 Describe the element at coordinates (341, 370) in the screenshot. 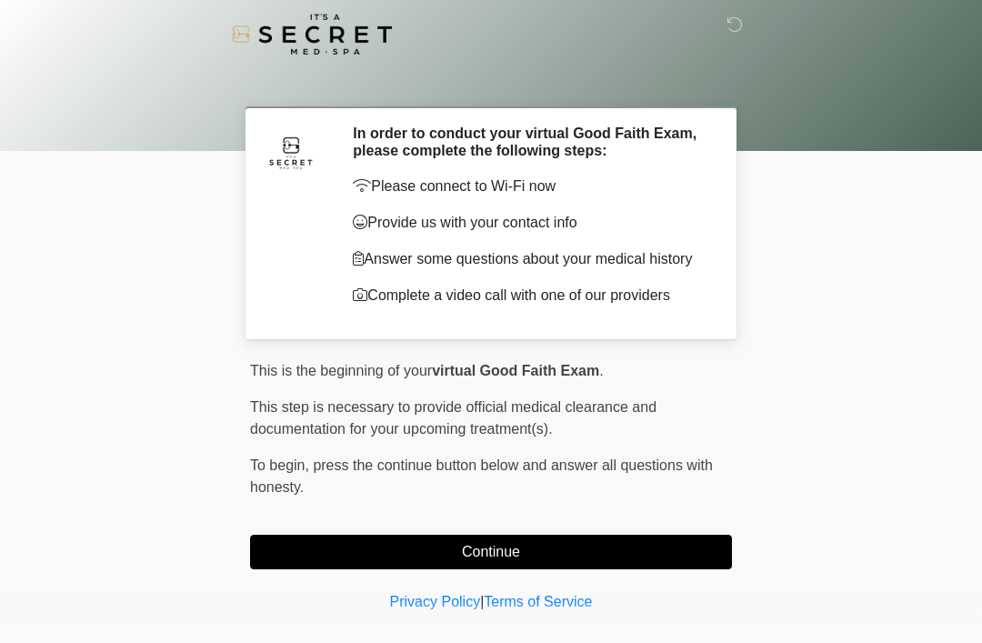

I see `span: This is the beginning of your` at that location.